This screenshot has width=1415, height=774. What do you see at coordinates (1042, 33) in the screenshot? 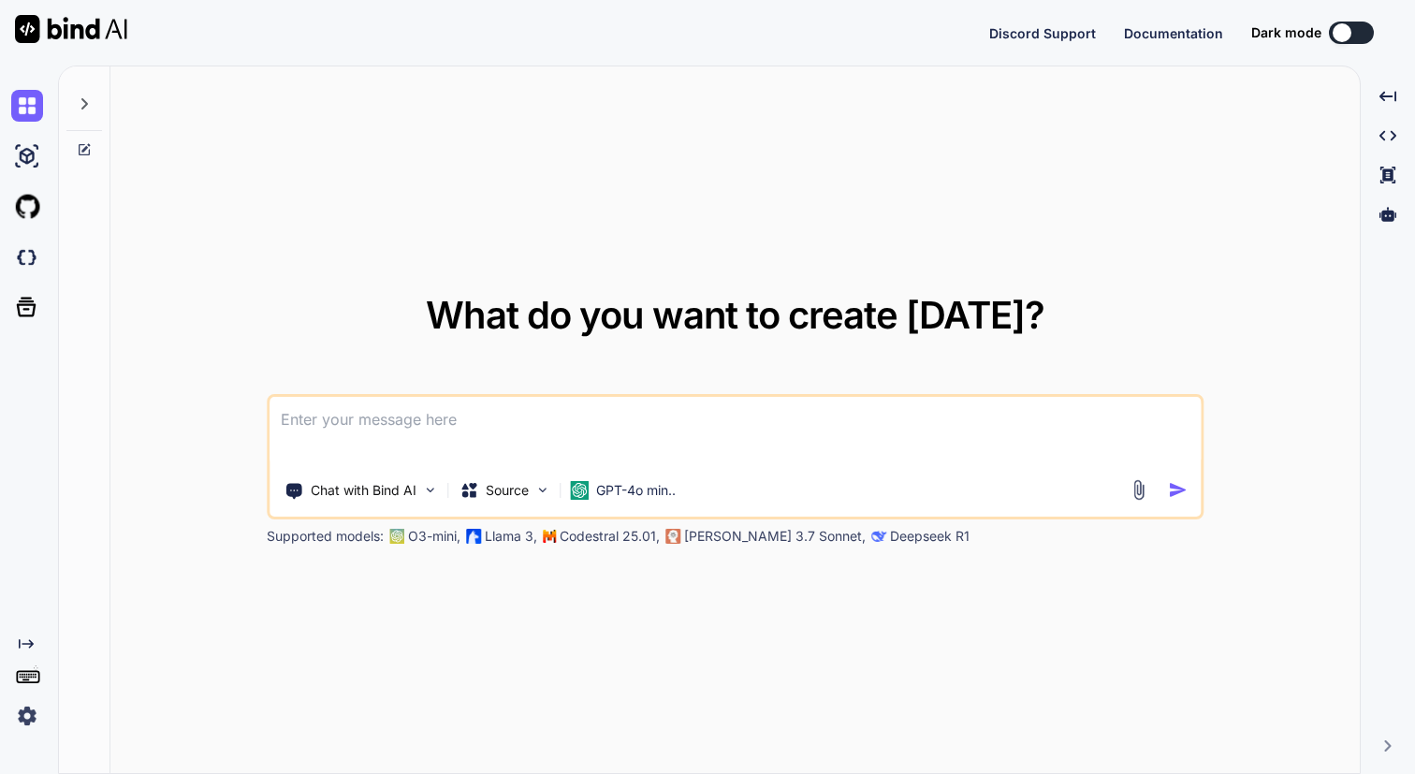
I see `span: Discord Support` at bounding box center [1042, 33].